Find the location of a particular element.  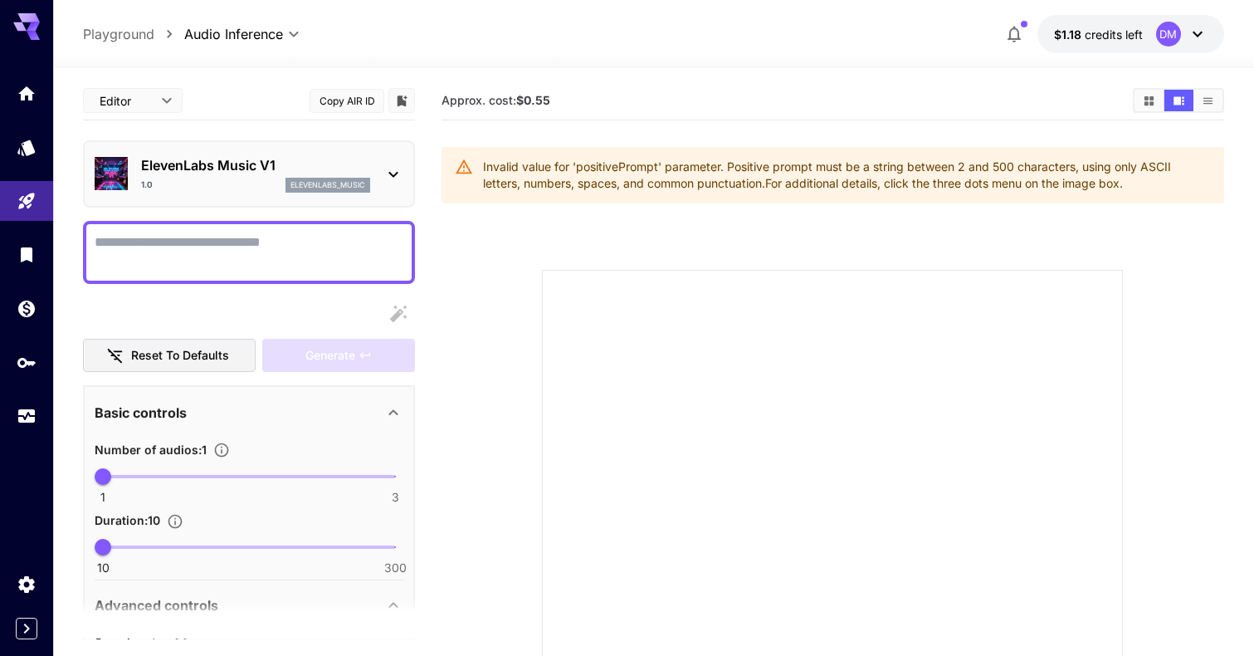

b: $0.55 is located at coordinates (533, 100).